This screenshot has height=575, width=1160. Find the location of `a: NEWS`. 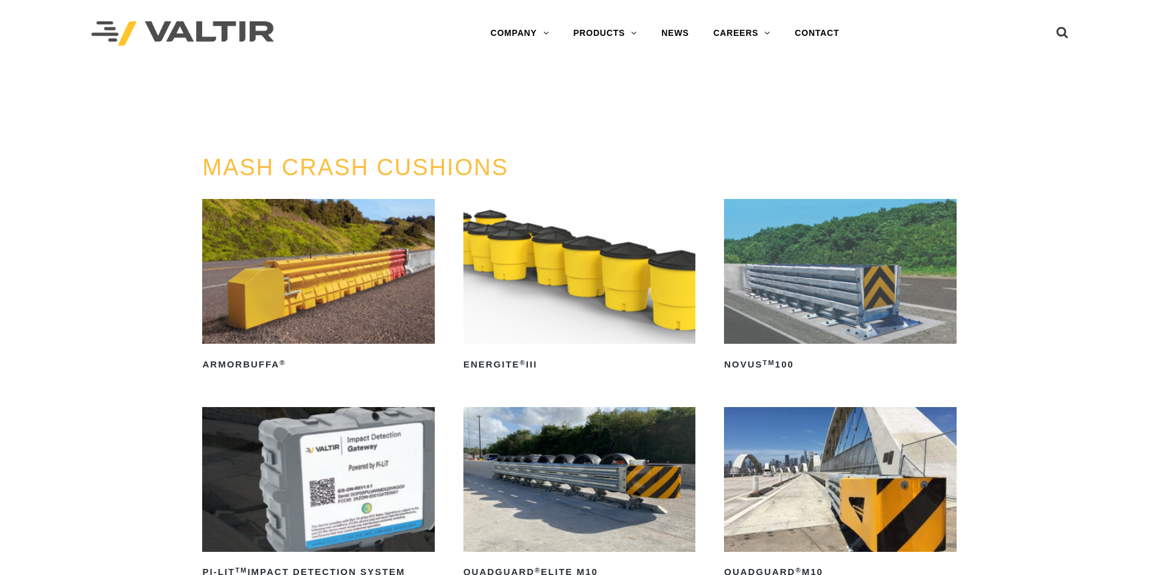

a: NEWS is located at coordinates (675, 33).